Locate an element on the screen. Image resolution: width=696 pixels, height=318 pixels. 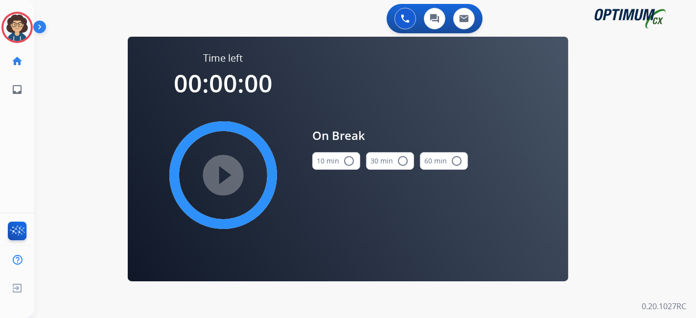
mat-icon: home is located at coordinates (17, 61).